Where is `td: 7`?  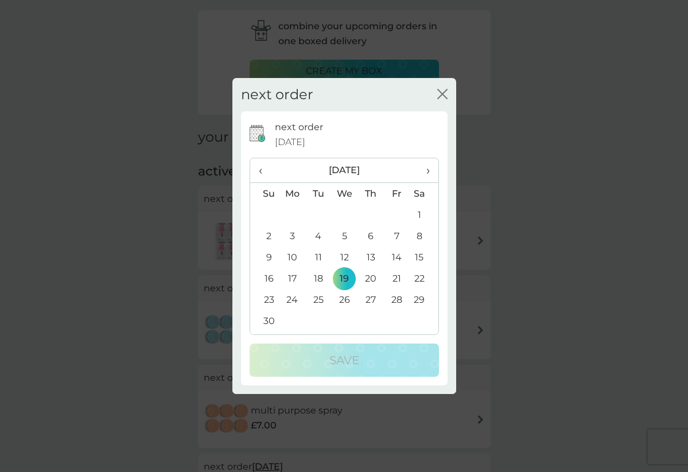 td: 7 is located at coordinates (397, 236).